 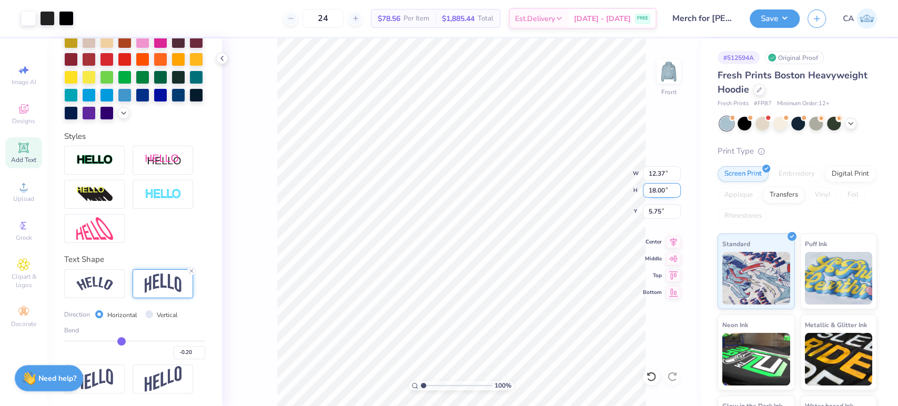 What do you see at coordinates (742, 174) in the screenshot?
I see `div: Screen Print` at bounding box center [742, 174].